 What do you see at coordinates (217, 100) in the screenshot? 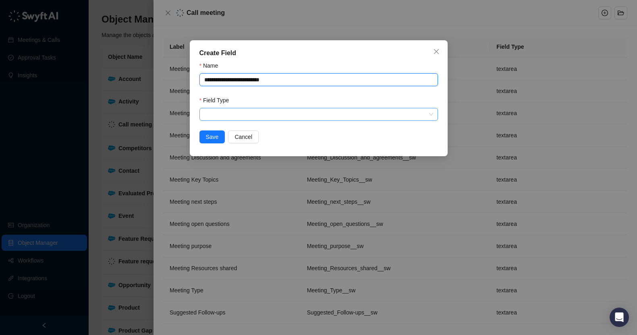
I see `label: Field Type` at bounding box center [217, 100].